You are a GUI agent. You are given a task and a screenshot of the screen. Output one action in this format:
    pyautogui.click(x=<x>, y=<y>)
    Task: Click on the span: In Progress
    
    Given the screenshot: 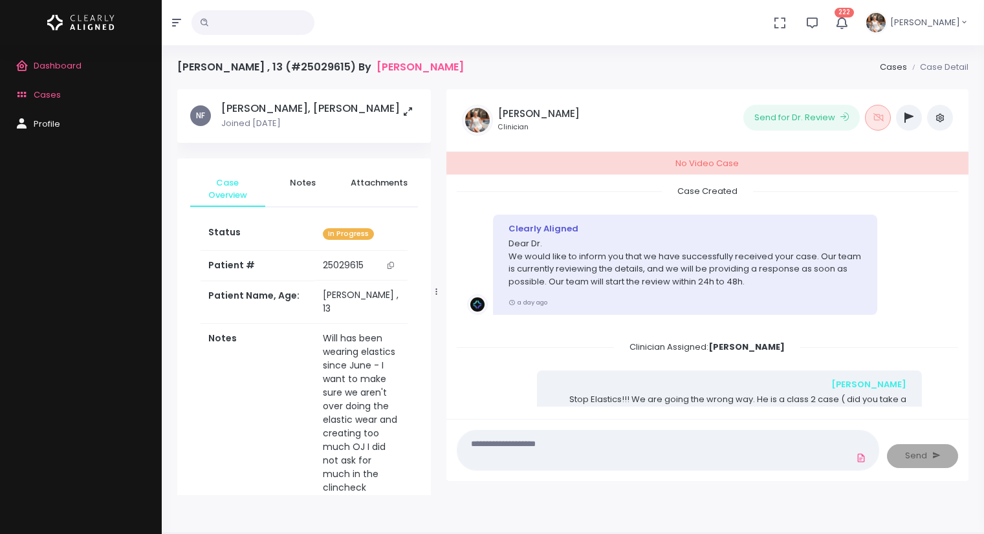 What is the action you would take?
    pyautogui.click(x=348, y=234)
    